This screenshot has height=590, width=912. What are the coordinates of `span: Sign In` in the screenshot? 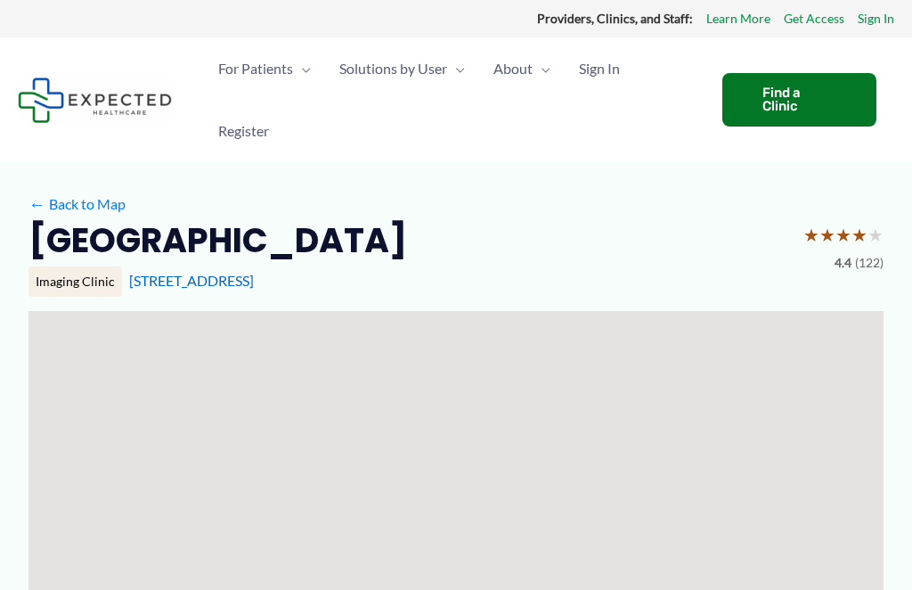 It's located at (600, 69).